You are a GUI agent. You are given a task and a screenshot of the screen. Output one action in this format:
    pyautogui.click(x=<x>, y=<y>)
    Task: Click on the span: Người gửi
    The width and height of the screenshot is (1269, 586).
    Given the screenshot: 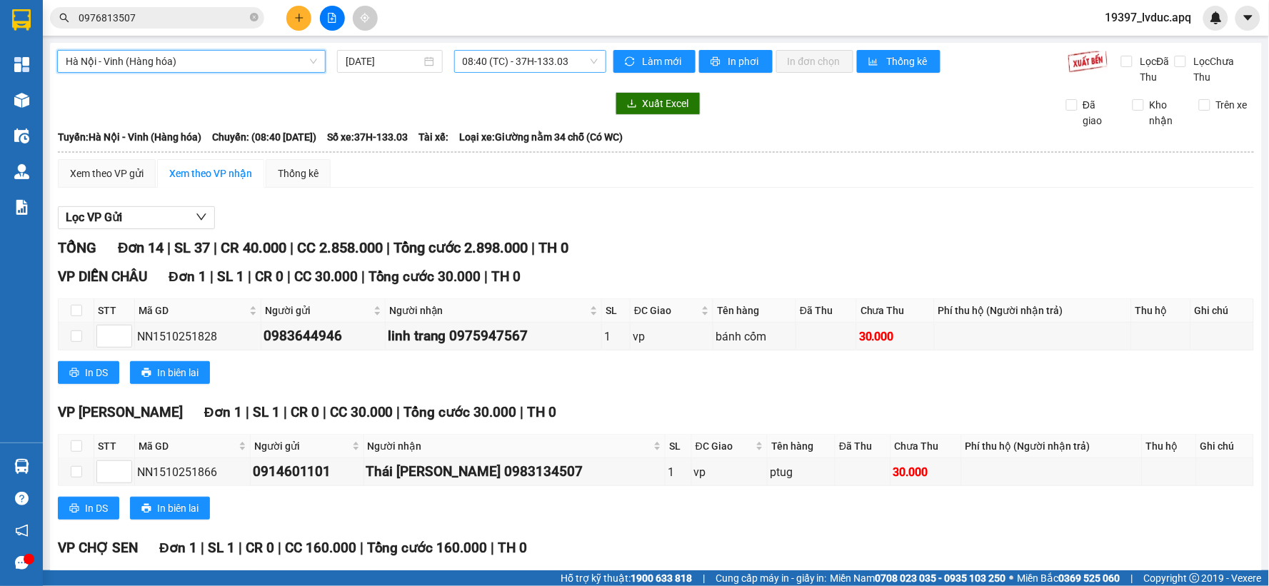 What is the action you would take?
    pyautogui.click(x=318, y=311)
    